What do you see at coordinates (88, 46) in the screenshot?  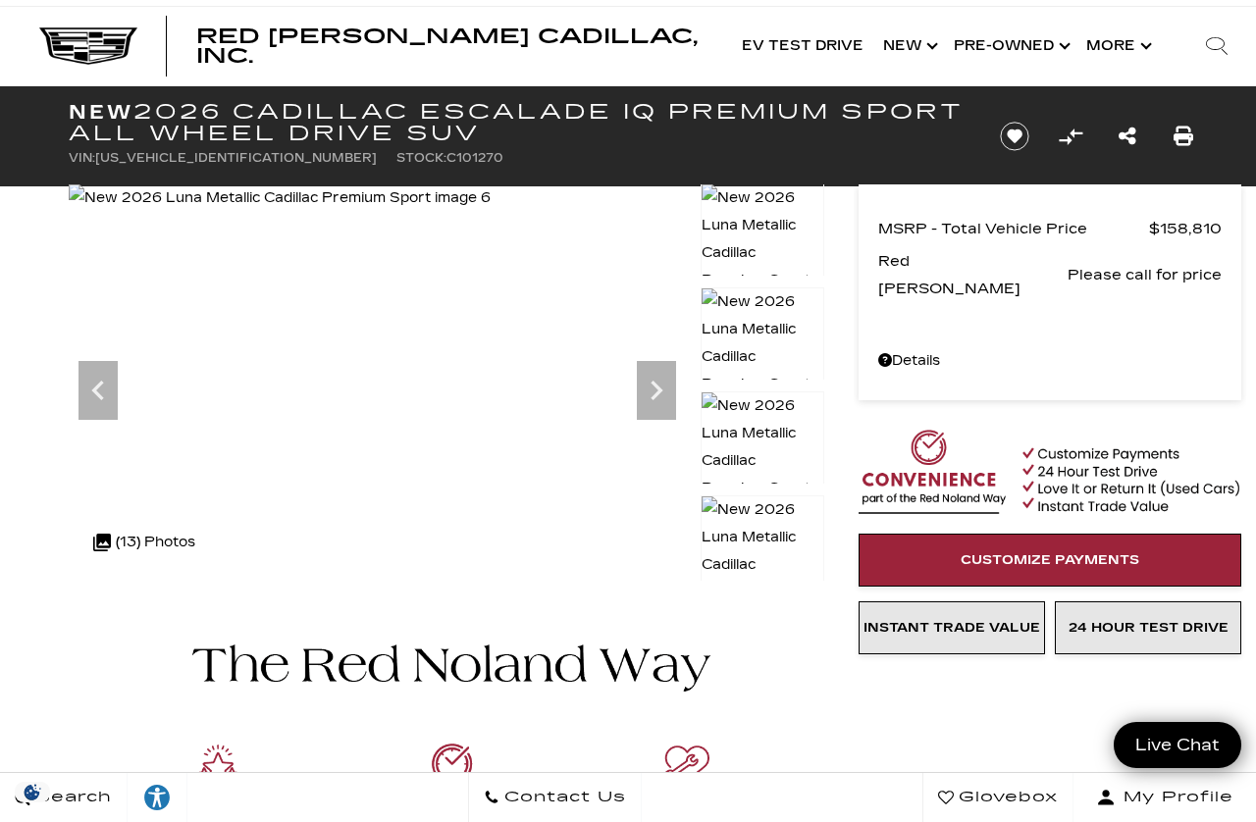 I see `a: Cadillac Dark Logo with Cadillac White Text` at bounding box center [88, 46].